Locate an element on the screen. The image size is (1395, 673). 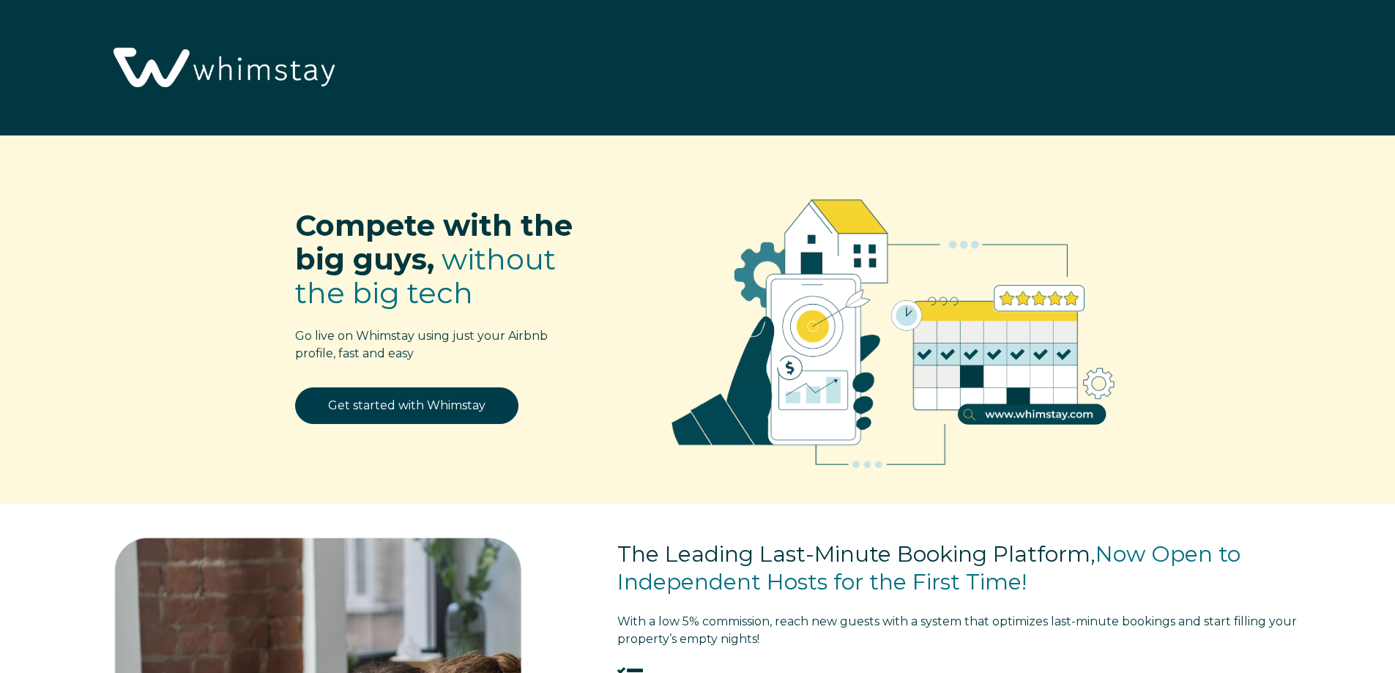
a: Get started with Whimstay is located at coordinates (407, 406).